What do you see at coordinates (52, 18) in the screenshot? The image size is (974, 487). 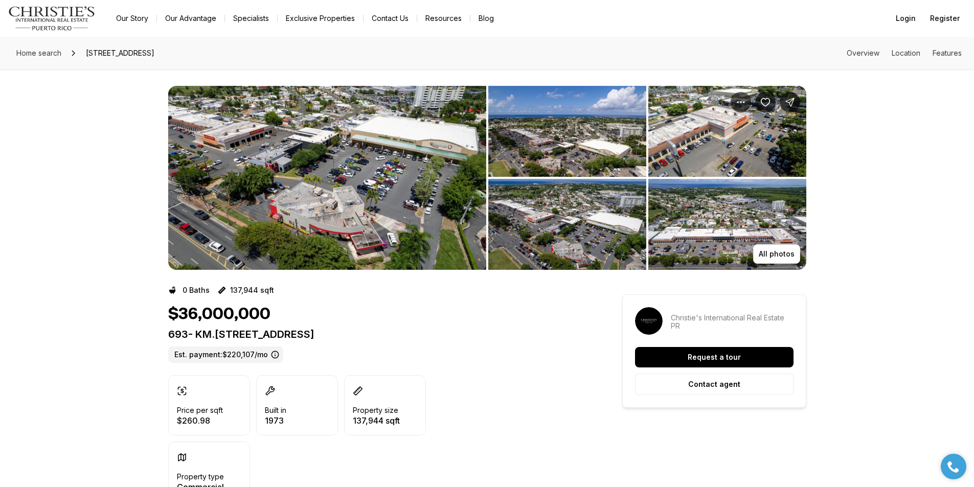 I see `a: logo` at bounding box center [52, 18].